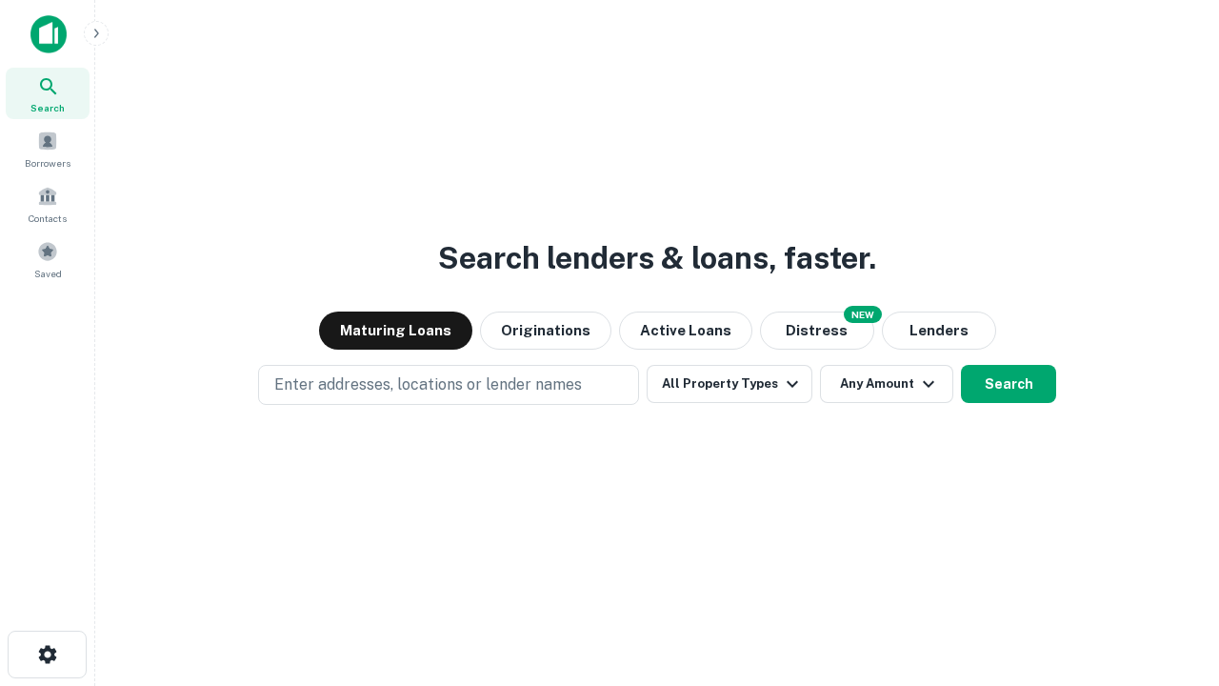  I want to click on span: Borrowers, so click(48, 163).